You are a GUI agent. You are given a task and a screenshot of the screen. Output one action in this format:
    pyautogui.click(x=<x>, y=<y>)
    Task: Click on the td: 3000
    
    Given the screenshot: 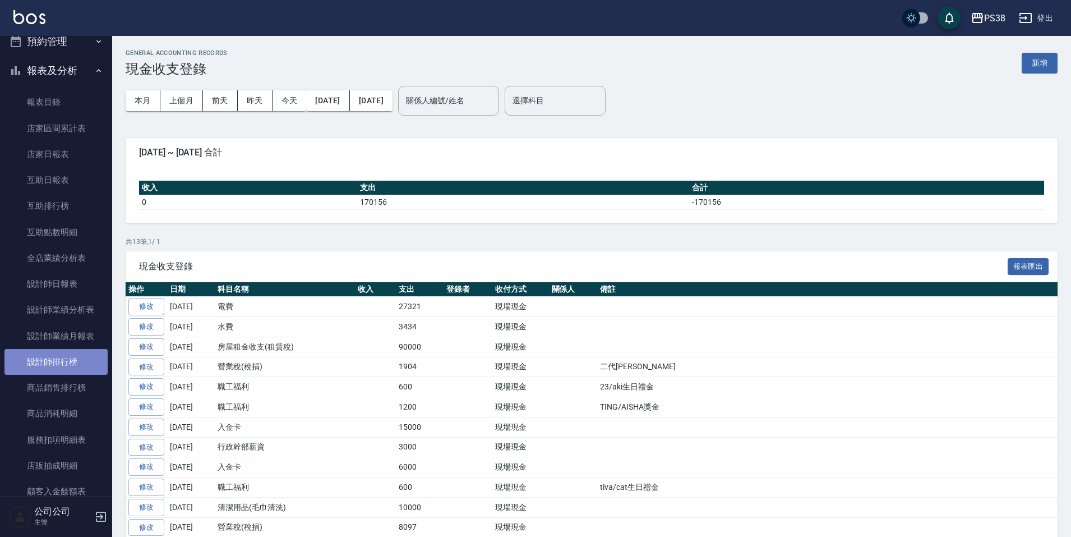 What is the action you would take?
    pyautogui.click(x=419, y=447)
    